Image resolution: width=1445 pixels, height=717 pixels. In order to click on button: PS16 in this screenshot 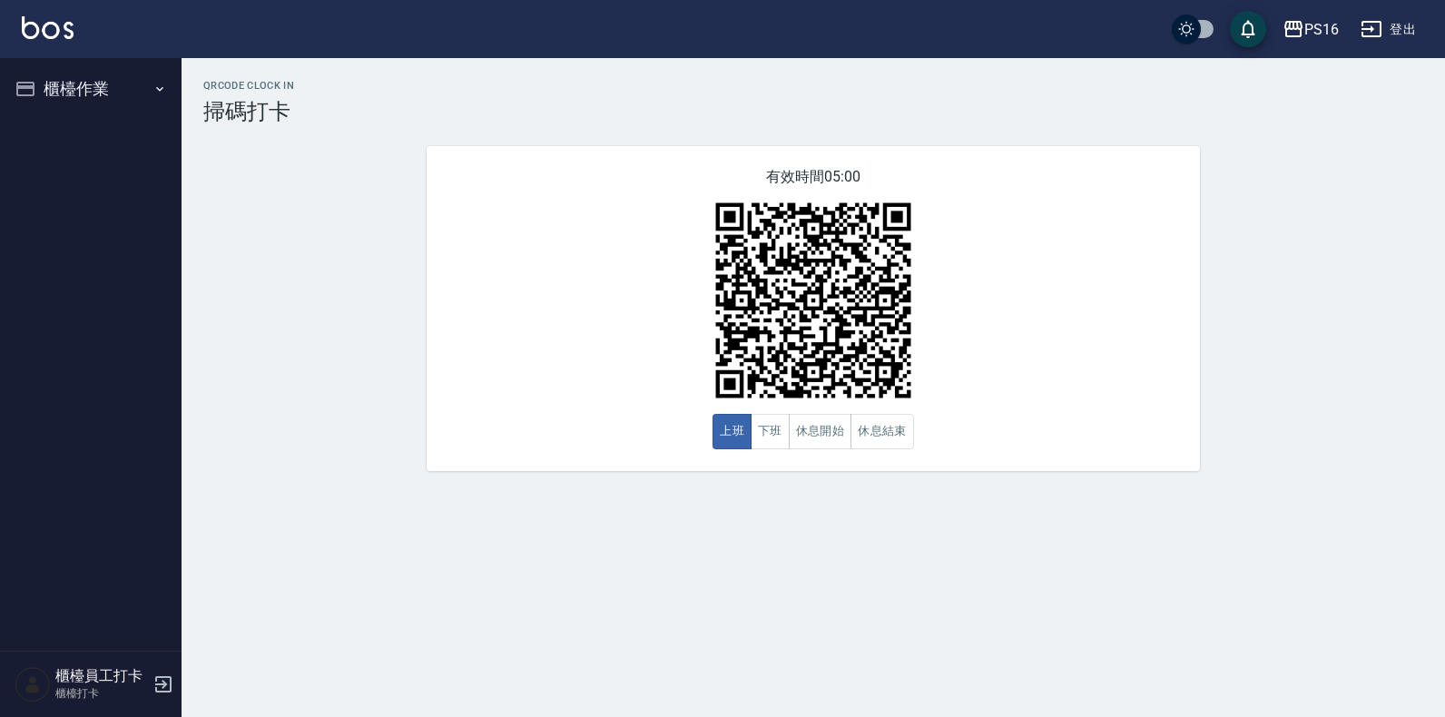, I will do `click(1311, 29)`.